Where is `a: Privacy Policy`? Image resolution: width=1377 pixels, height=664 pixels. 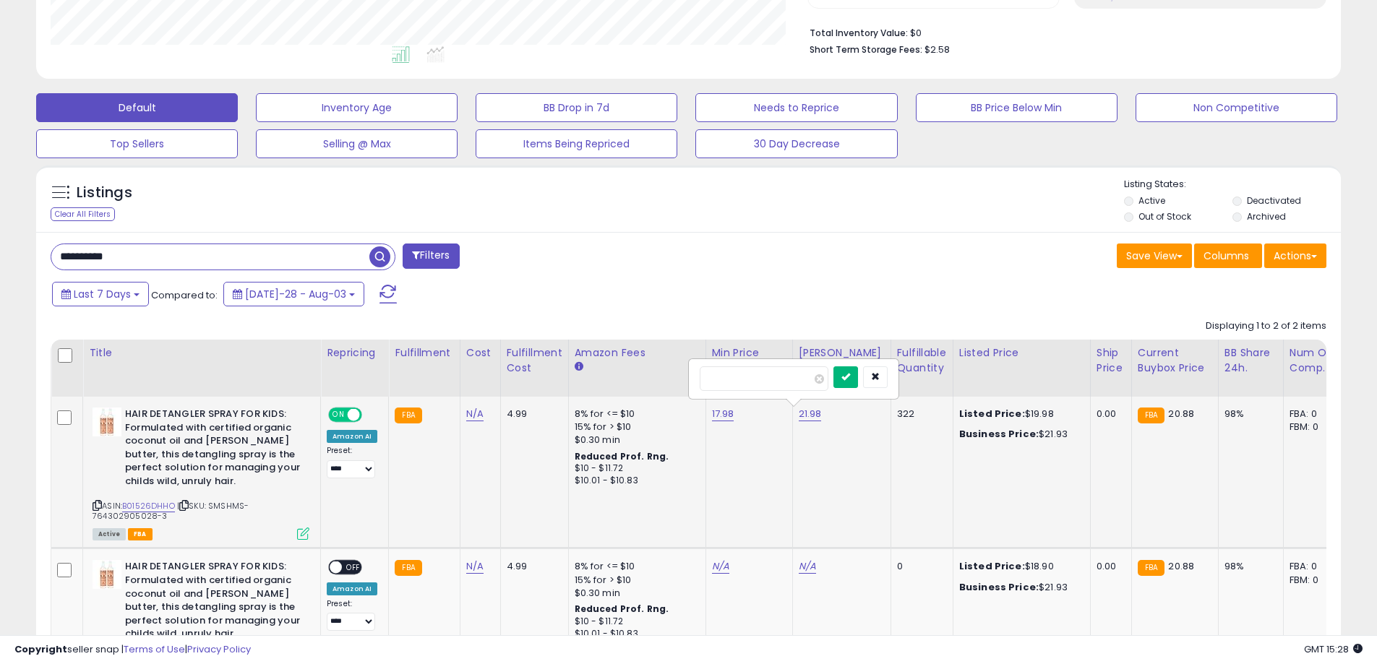 a: Privacy Policy is located at coordinates (219, 649).